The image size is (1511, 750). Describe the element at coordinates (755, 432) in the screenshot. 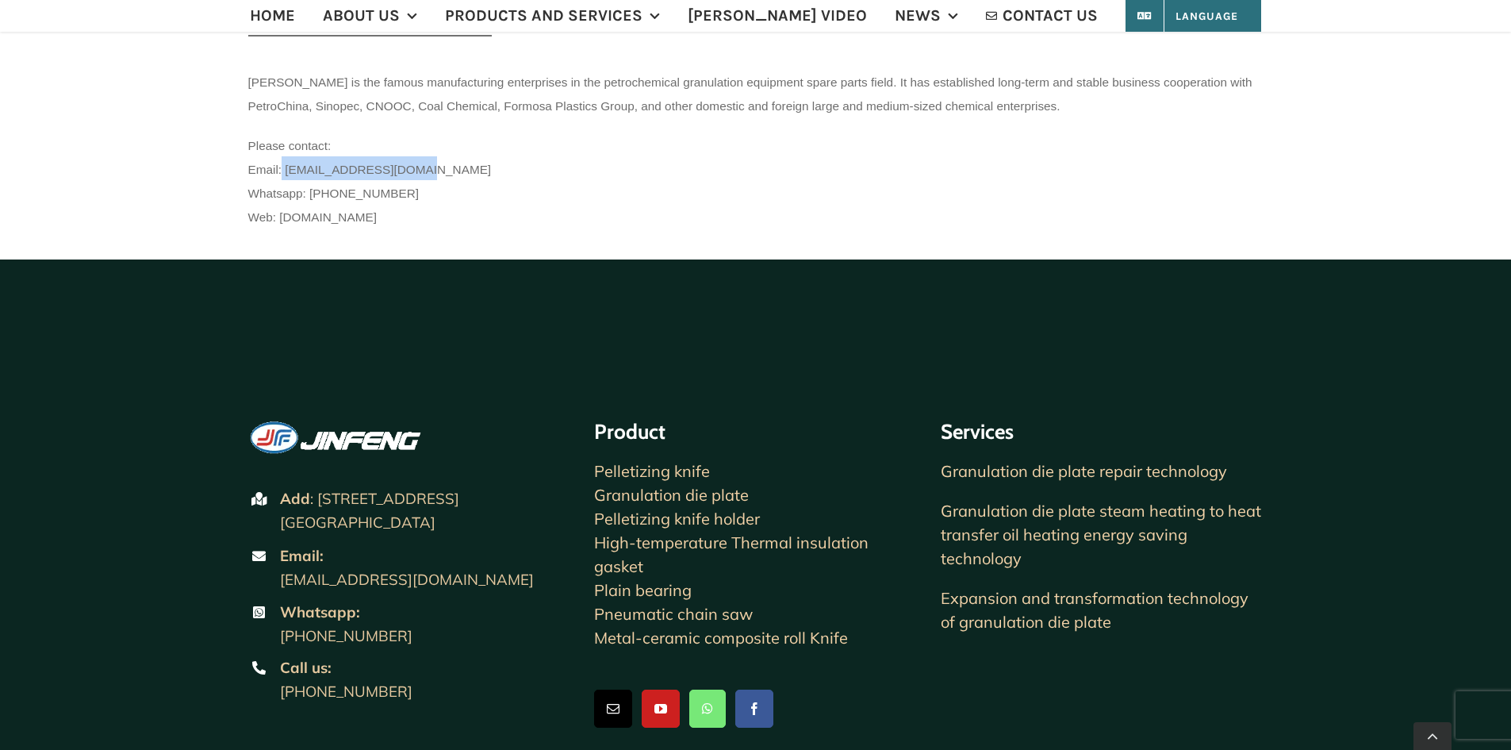

I see `h2: Product` at that location.